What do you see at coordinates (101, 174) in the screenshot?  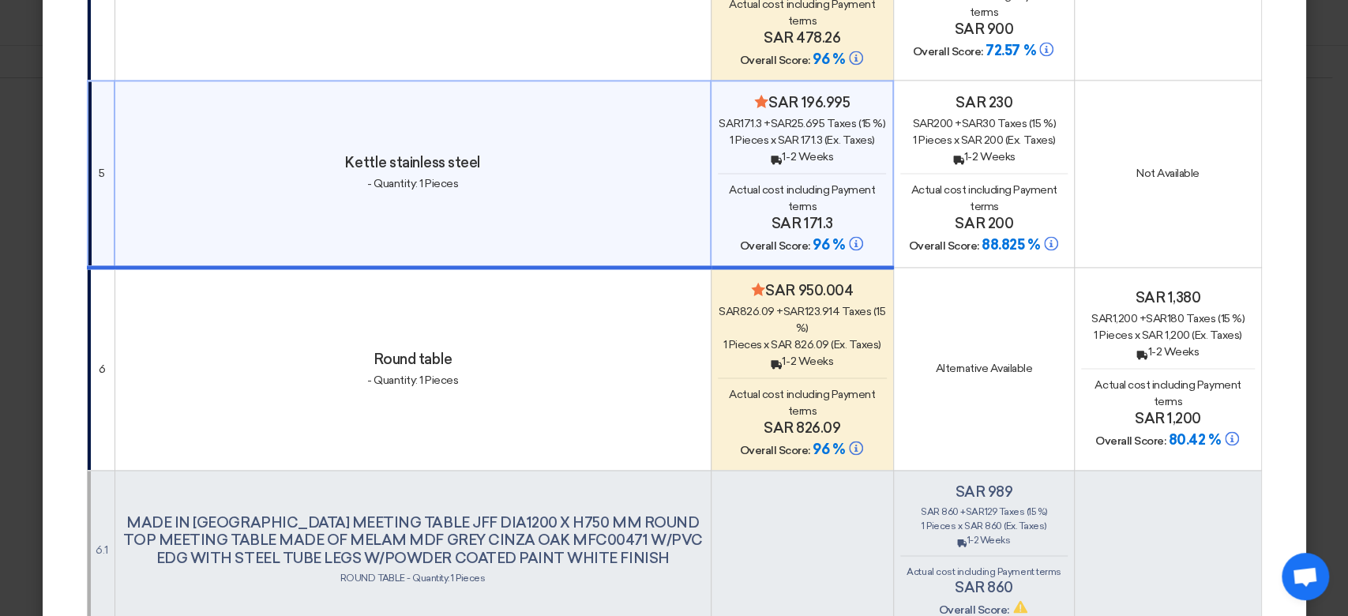 I see `td: 5` at bounding box center [101, 174].